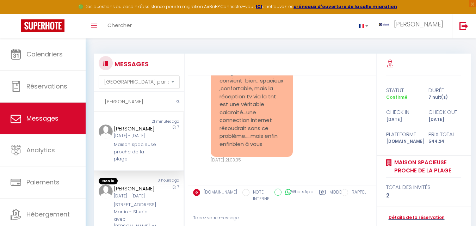 This screenshot has height=226, width=476. What do you see at coordinates (397, 97) in the screenshot?
I see `span: Confirmé` at bounding box center [397, 97].